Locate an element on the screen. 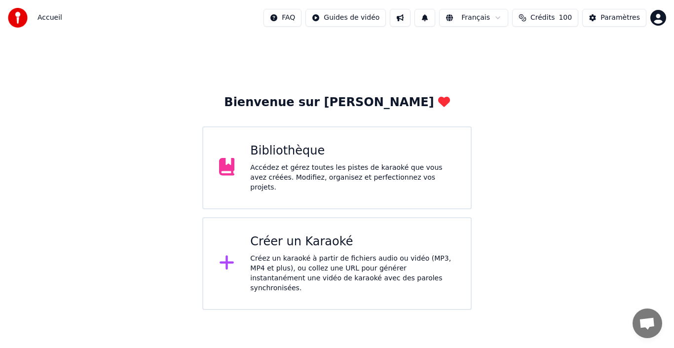 This screenshot has width=674, height=348. button: FAQ is located at coordinates (282, 18).